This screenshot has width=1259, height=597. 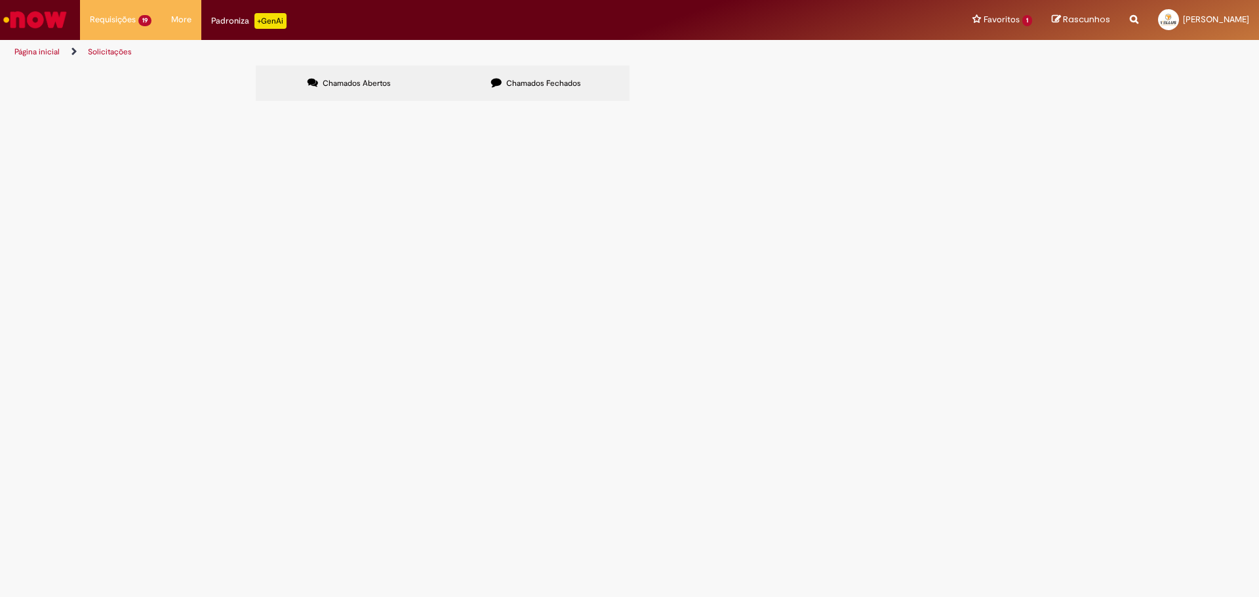 What do you see at coordinates (357, 83) in the screenshot?
I see `span: Chamados Abertos` at bounding box center [357, 83].